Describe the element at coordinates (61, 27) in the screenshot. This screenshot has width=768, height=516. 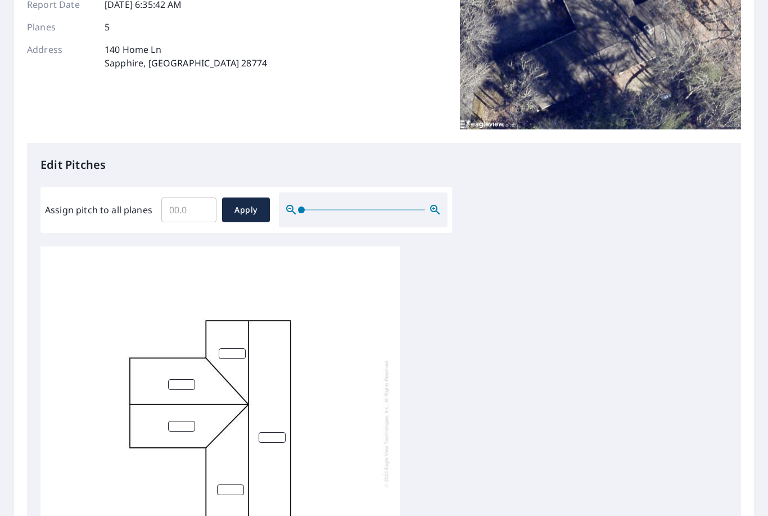
I see `p: Planes` at that location.